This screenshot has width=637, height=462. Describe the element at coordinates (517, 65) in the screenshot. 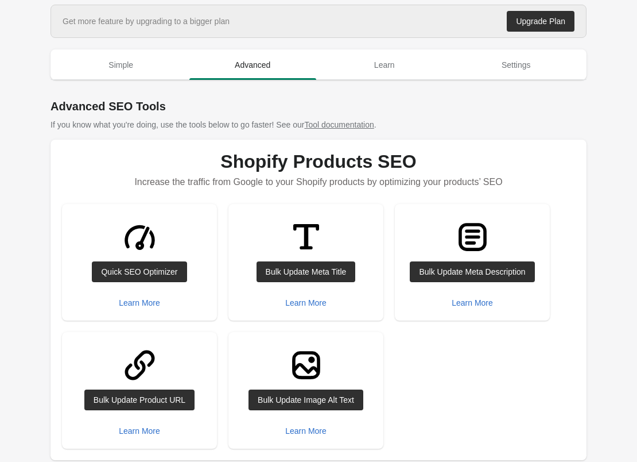

I see `button: Settings` at that location.